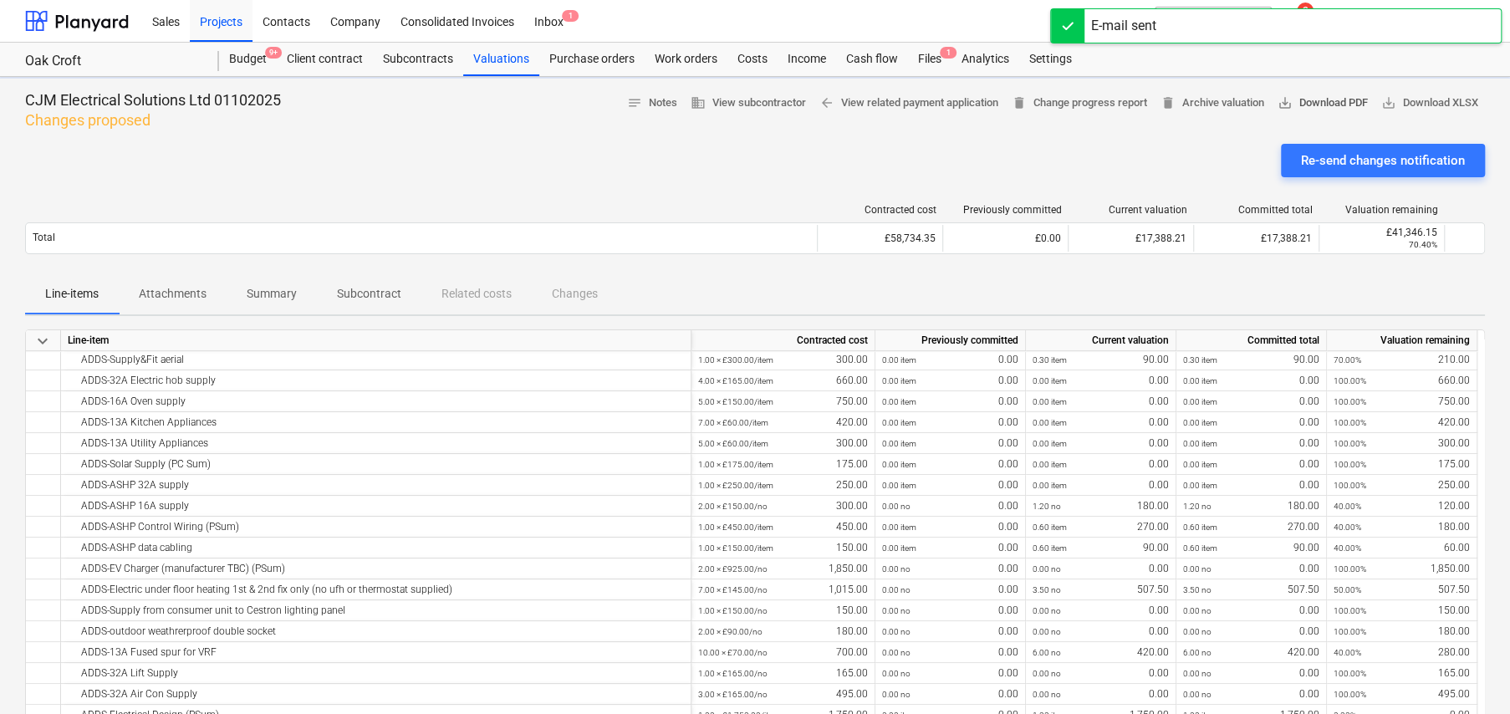 The width and height of the screenshot is (1510, 714). I want to click on small: 0.30 item, so click(1200, 360).